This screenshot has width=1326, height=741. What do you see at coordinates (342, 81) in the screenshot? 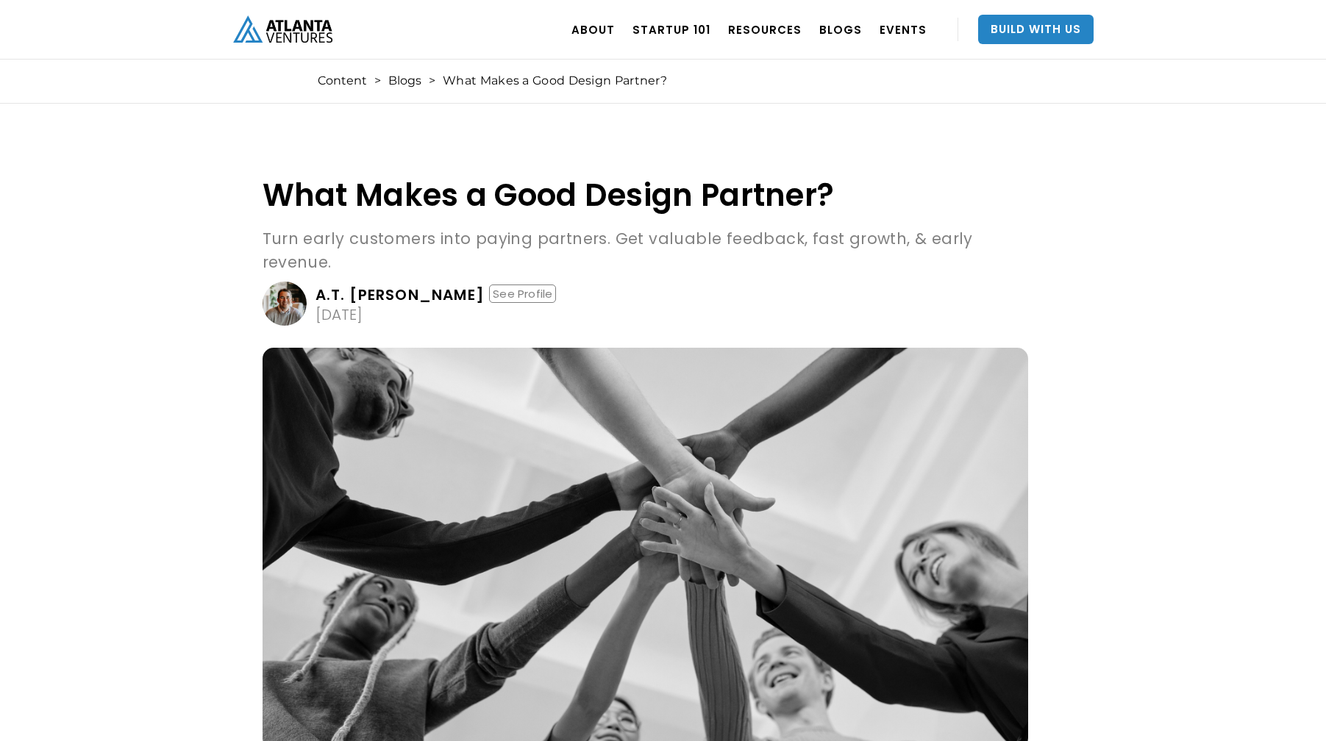
I see `a: Content` at bounding box center [342, 81].